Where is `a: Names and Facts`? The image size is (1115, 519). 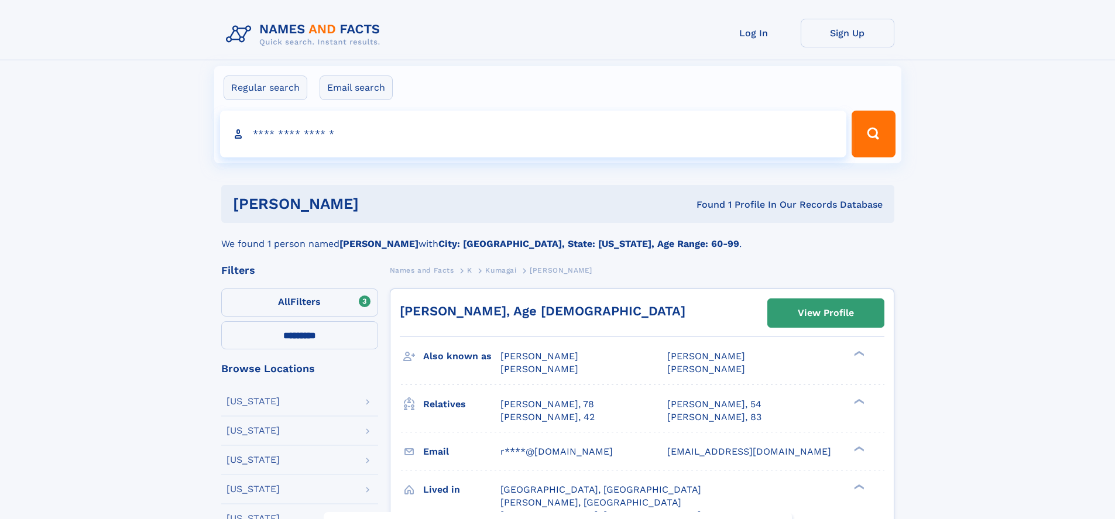
a: Names and Facts is located at coordinates (422, 270).